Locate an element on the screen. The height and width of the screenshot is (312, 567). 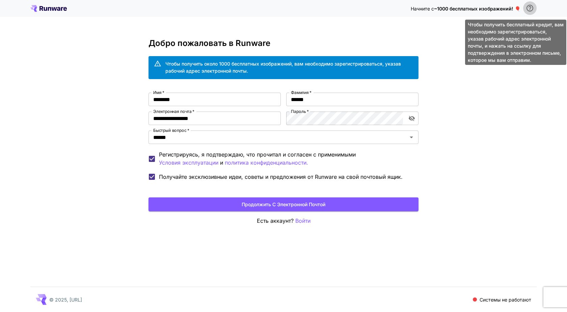
button: Регистрируясь, я подтверждаю, что прочитал и согласен с применимыми Условия эксплуатации и is located at coordinates (266, 162).